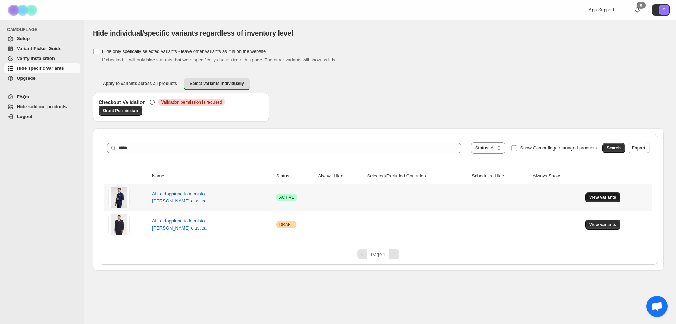 Image resolution: width=676 pixels, height=324 pixels. I want to click on span: Avatar with initials S, so click(664, 10).